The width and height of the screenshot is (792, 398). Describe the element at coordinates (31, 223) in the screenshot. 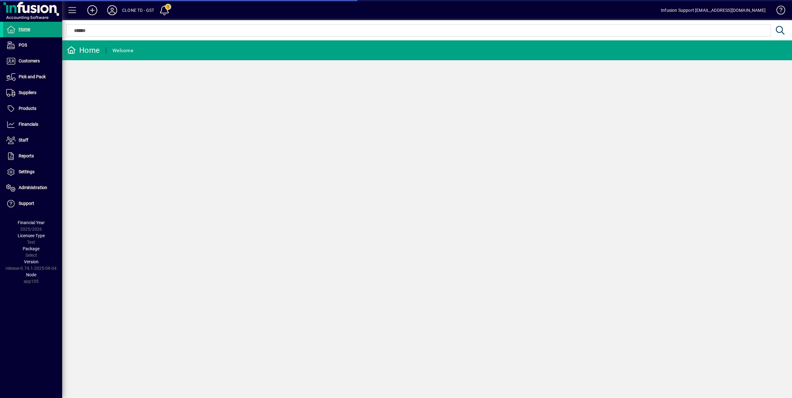

I see `span: Financial Year` at that location.